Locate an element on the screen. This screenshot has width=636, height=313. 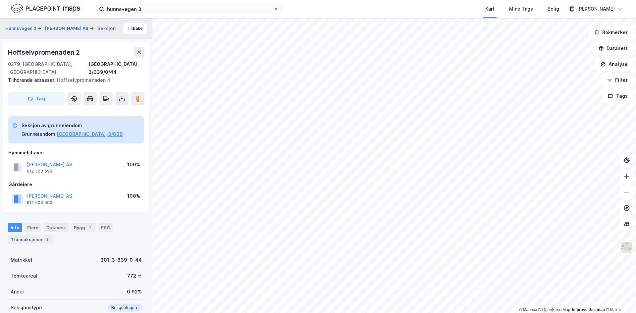
div: Gårdeiere is located at coordinates (76, 184).